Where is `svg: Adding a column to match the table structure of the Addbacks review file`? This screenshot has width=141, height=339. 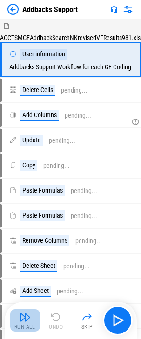 svg: Adding a column to match the table structure of the Addbacks review file is located at coordinates (135, 122).